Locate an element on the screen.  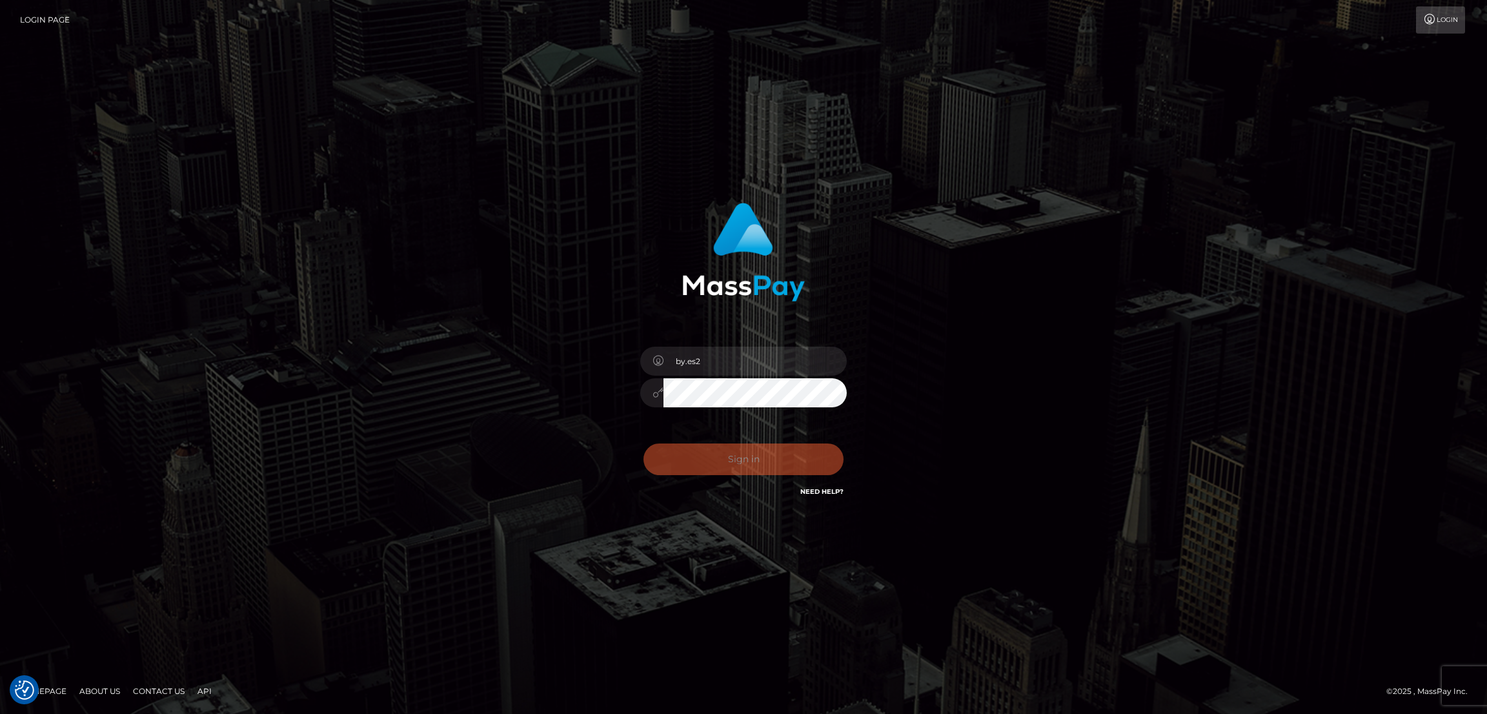
a: Need Help? is located at coordinates (822, 491).